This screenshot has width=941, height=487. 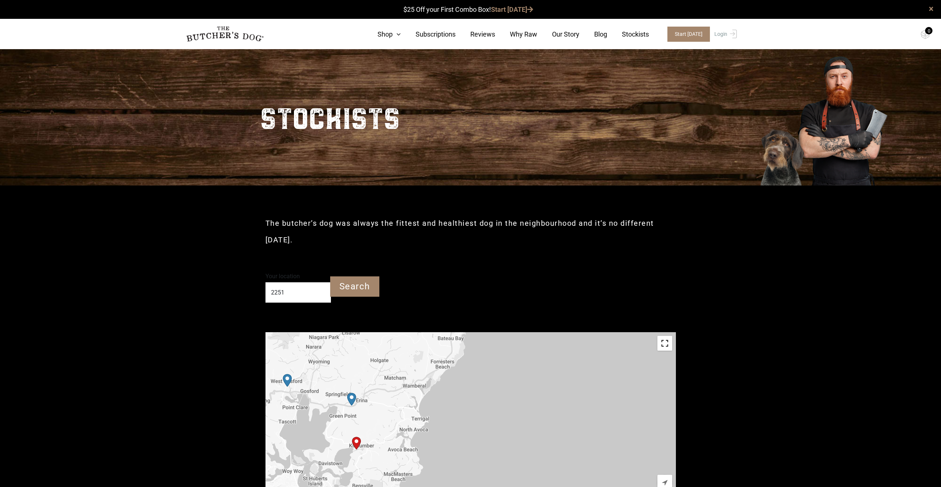 I want to click on a: Shop, so click(x=382, y=34).